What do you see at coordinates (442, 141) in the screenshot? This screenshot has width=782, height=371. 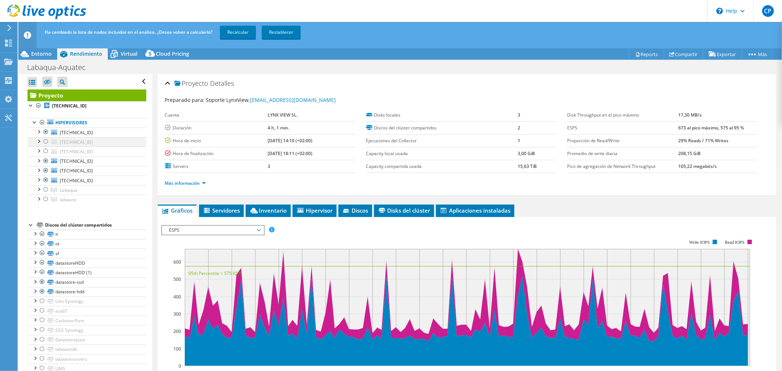 I see `label: Ejecuciones del Collector` at bounding box center [442, 141].